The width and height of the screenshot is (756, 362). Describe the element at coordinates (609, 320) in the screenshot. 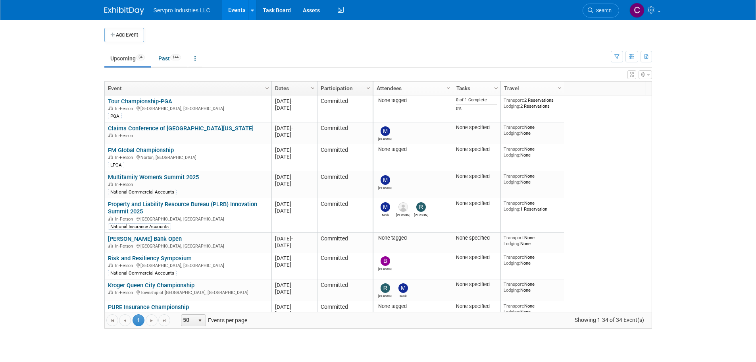

I see `span: Showing 1-34 of 34 Event(s)` at that location.